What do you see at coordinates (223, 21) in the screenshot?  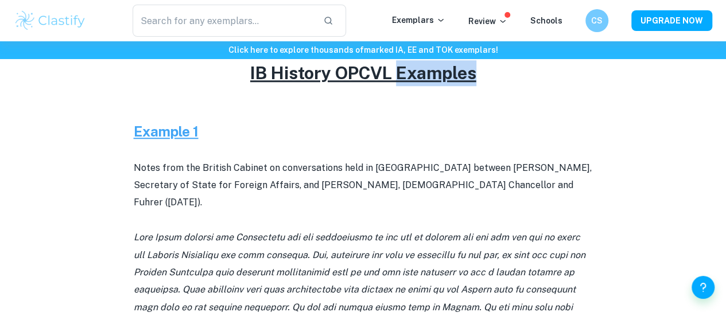 I see `input: Search for any exemplars...` at bounding box center [223, 21].